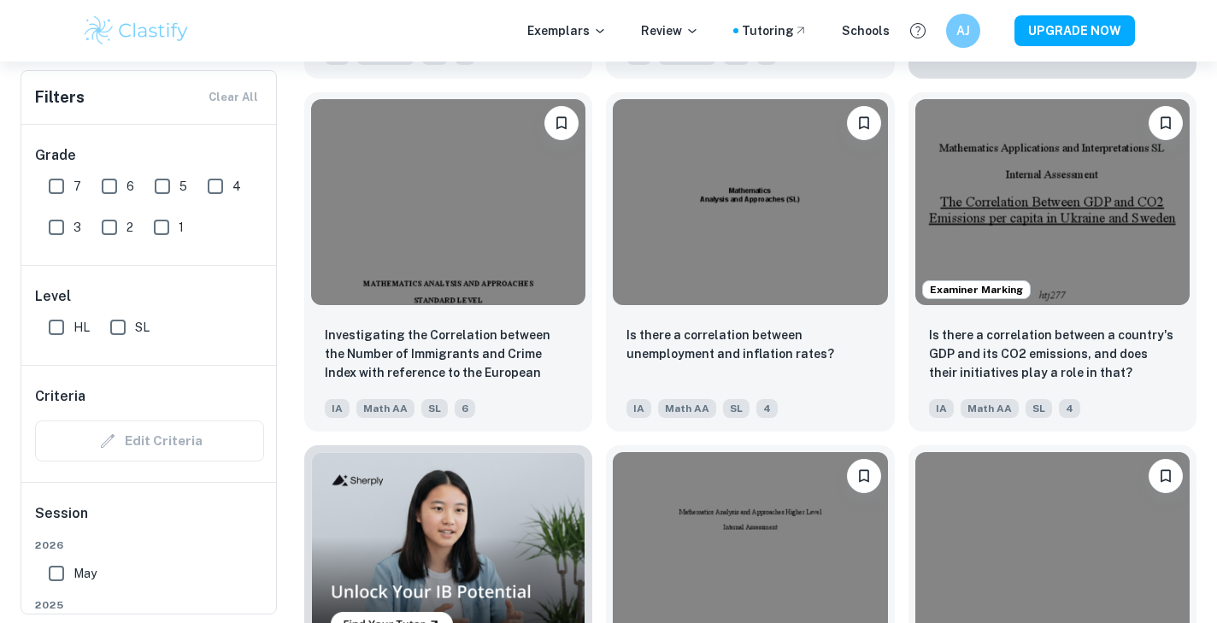 The image size is (1217, 623). Describe the element at coordinates (85, 574) in the screenshot. I see `span: May` at that location.